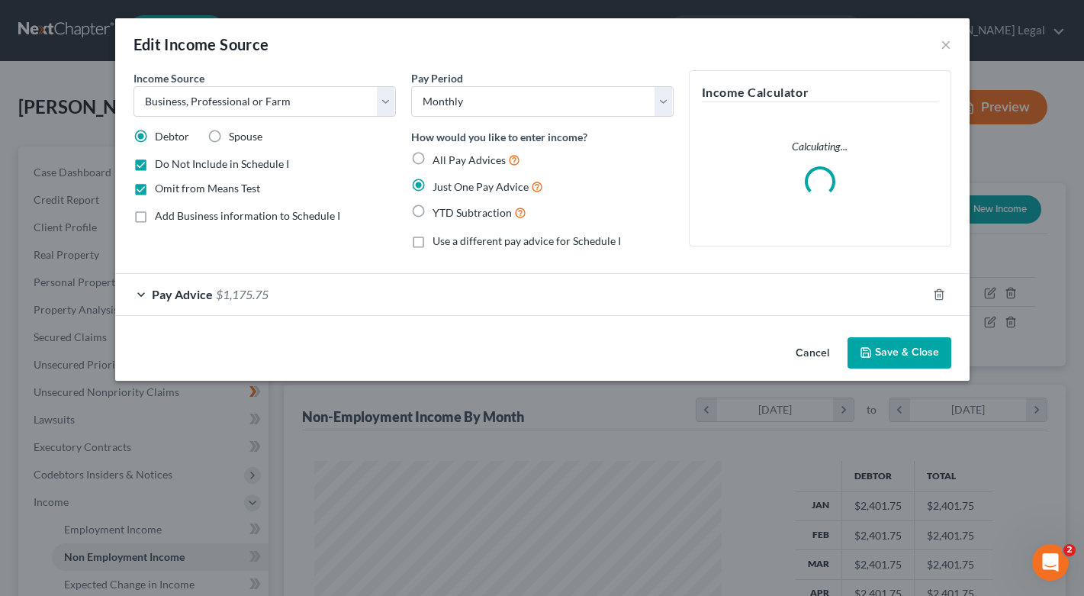 This screenshot has height=596, width=1084. I want to click on div: Edit Income Source, so click(201, 44).